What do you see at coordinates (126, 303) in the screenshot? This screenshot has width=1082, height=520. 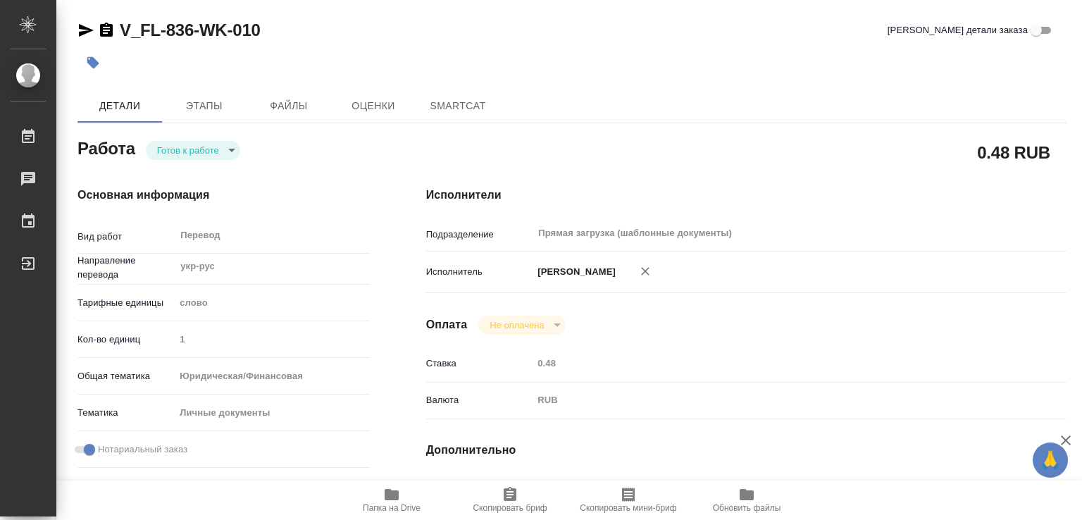 I see `p: Тарифные единицы` at bounding box center [126, 303].